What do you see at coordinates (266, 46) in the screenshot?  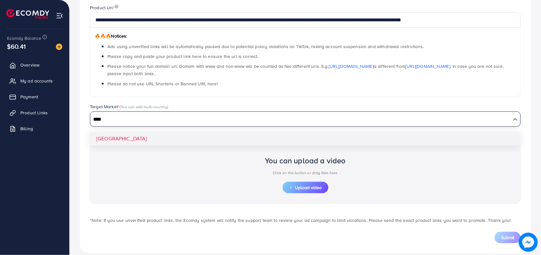 I see `span: Ads using unverified links will be automatically paused due to potential policy violations on Tik...` at bounding box center [266, 46].